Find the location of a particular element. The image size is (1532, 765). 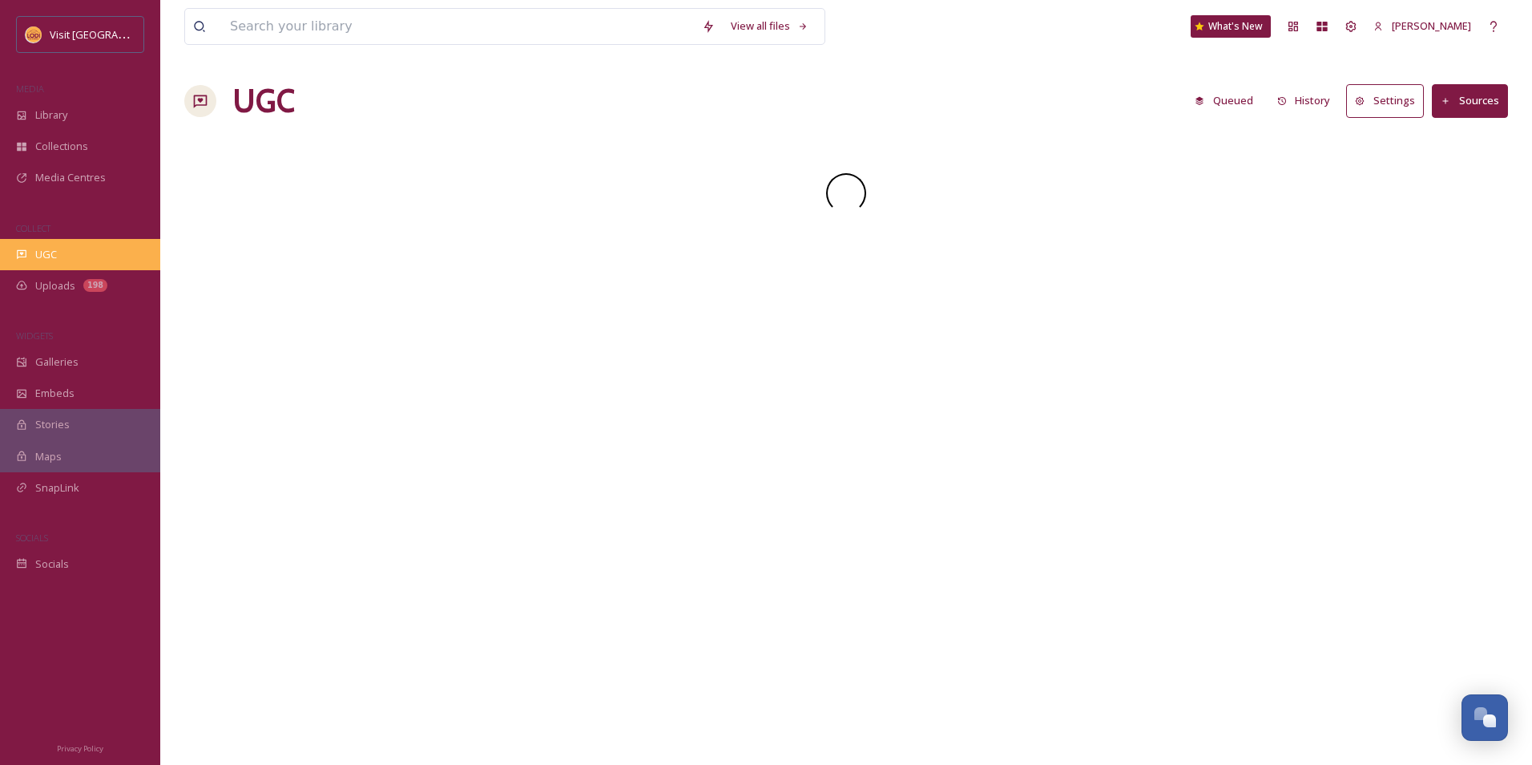

input: Search your library is located at coordinates (458, 26).